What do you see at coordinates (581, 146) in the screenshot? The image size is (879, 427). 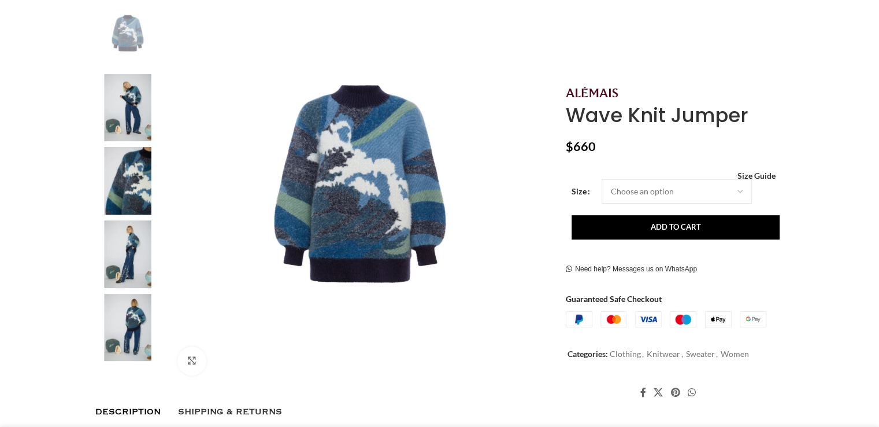 I see `bdi: 660` at bounding box center [581, 146].